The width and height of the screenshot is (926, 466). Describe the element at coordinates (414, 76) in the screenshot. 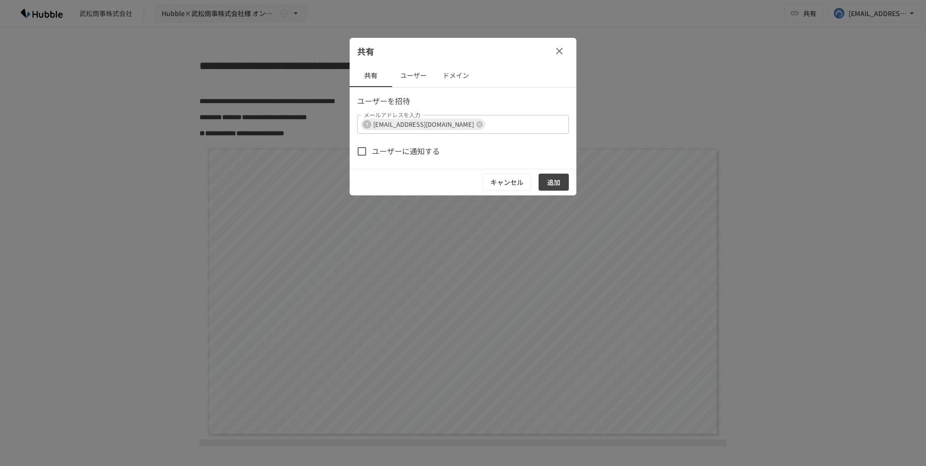

I see `button: ユーザー` at that location.